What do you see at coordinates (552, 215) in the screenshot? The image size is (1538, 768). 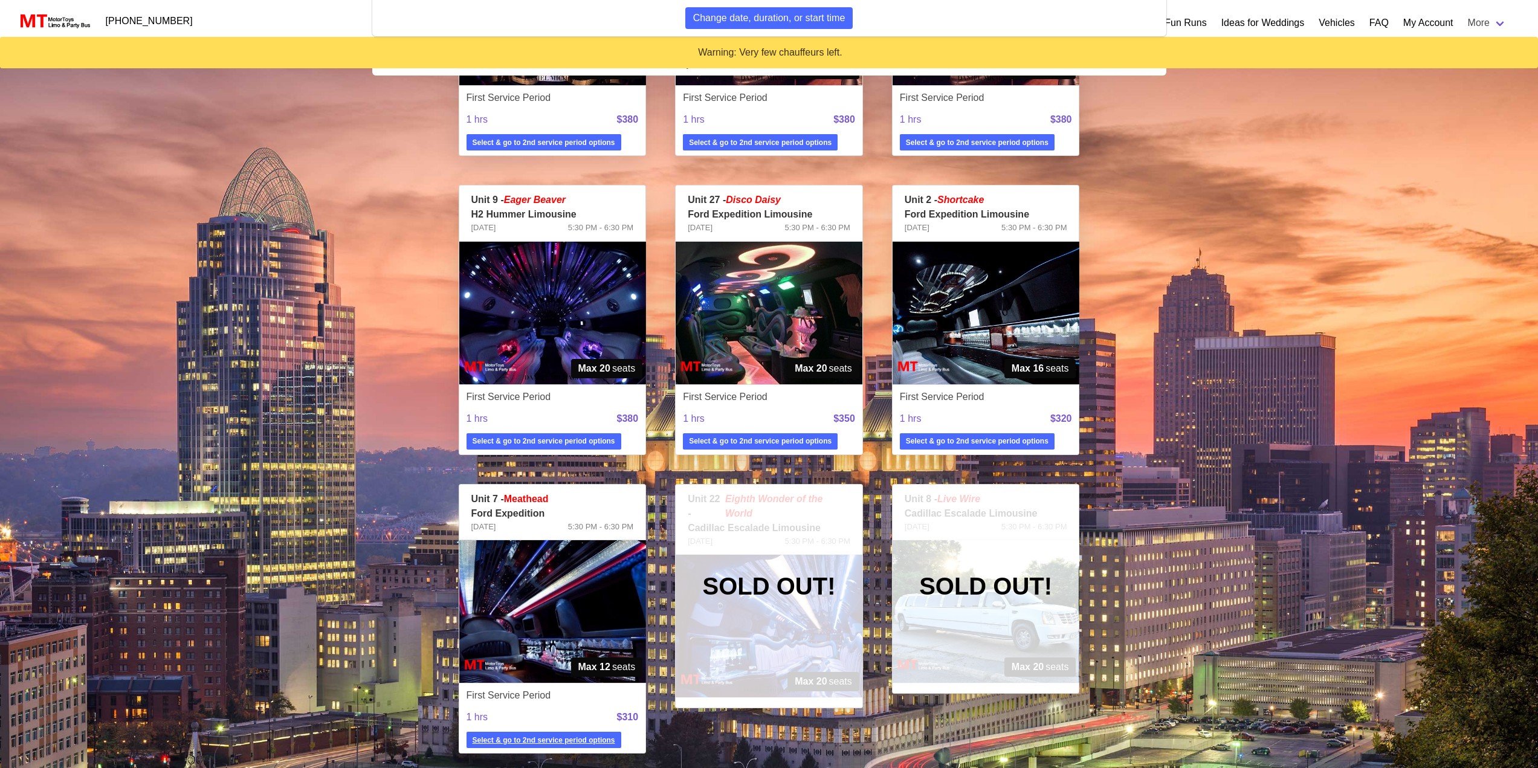 I see `p: H2 Hummer Limousine` at bounding box center [552, 215].